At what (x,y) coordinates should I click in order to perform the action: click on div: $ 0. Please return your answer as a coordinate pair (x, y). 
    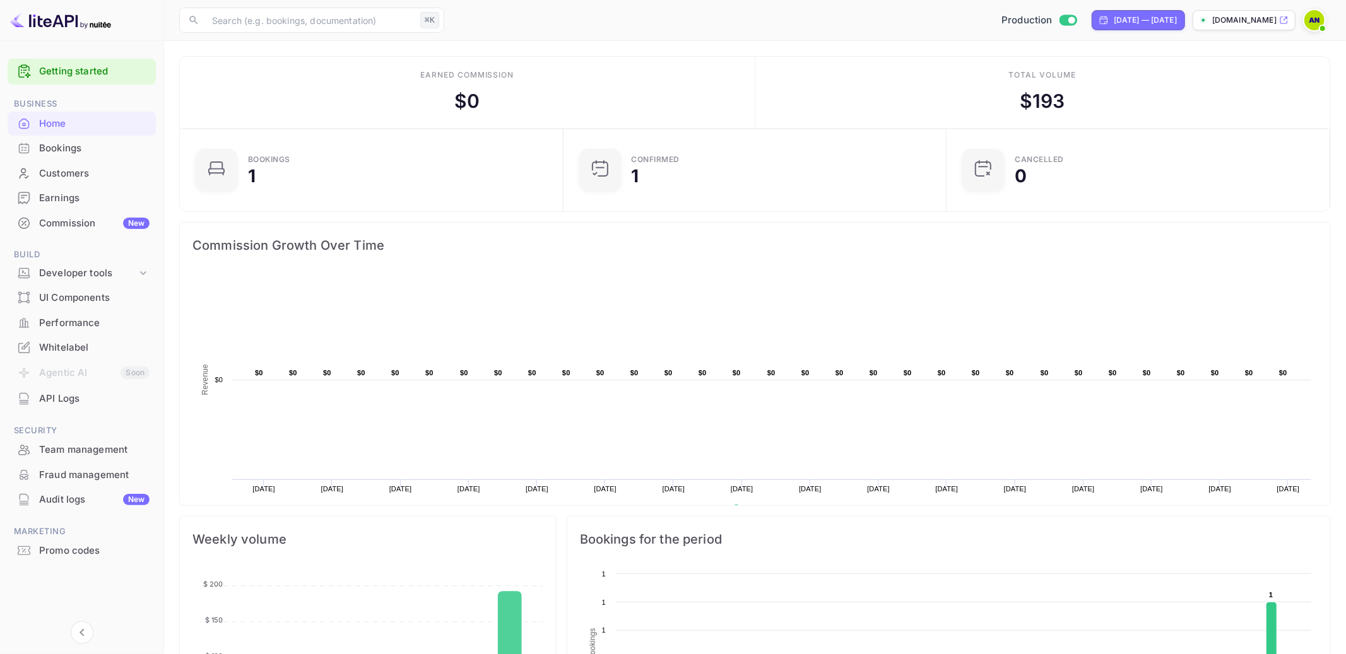
    Looking at the image, I should click on (467, 101).